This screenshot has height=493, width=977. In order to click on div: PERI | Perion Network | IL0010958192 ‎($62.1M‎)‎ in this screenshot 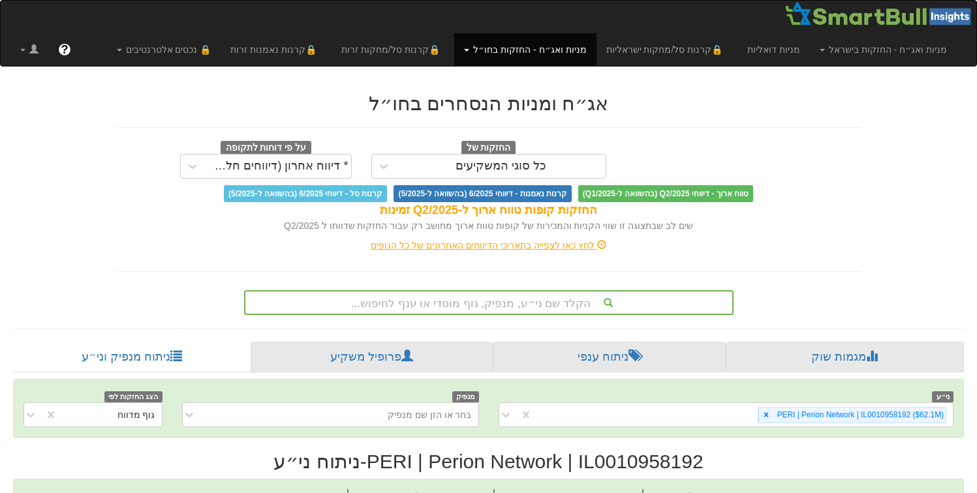, I will do `click(860, 415)`.